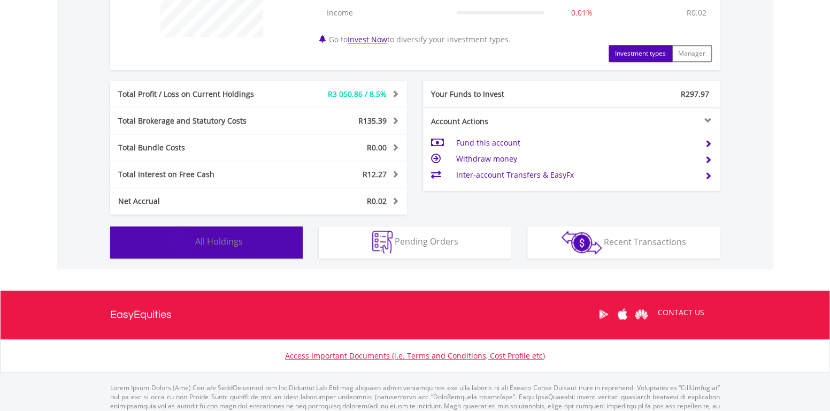 Image resolution: width=830 pixels, height=411 pixels. Describe the element at coordinates (181, 242) in the screenshot. I see `img: holdings-wht.png` at that location.